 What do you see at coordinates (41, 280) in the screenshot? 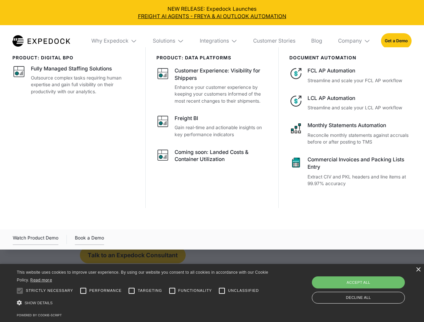
I see `a: Read more` at bounding box center [41, 280].